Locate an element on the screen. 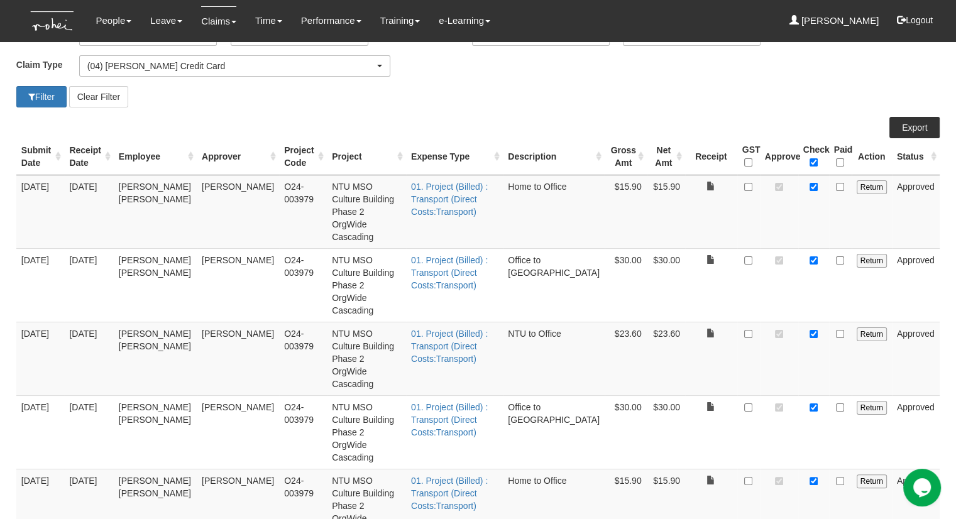  th: Receipt is located at coordinates (711, 157).